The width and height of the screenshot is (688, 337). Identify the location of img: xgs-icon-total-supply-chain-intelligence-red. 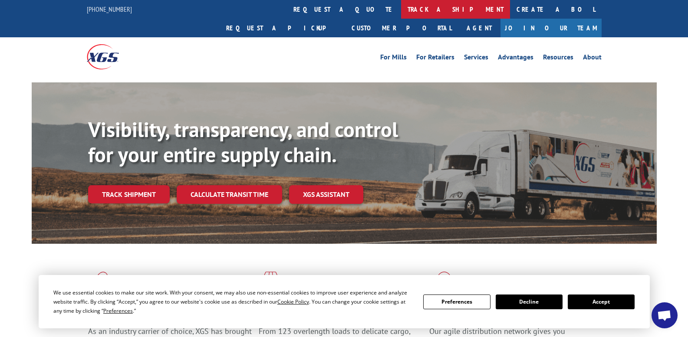
(102, 283).